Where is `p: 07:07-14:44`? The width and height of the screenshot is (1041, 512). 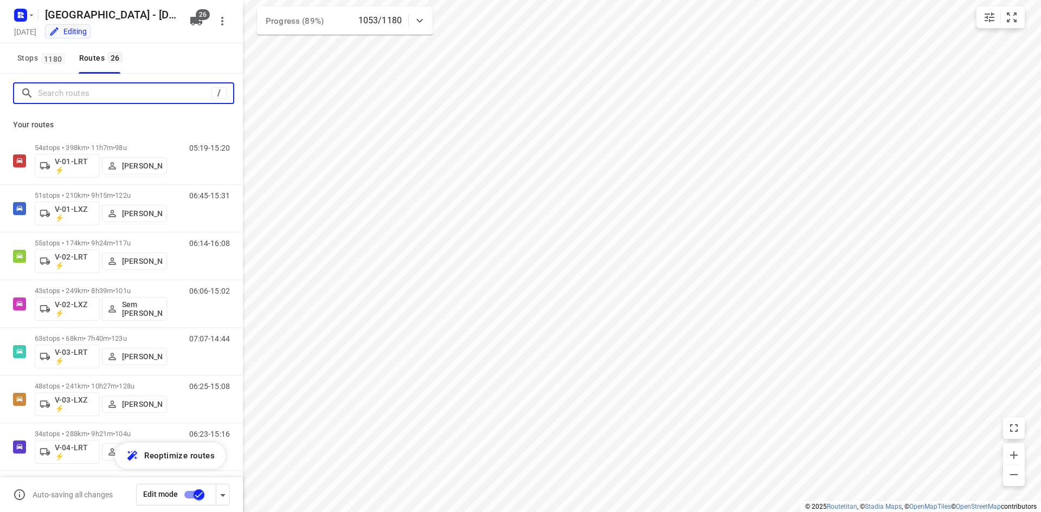 p: 07:07-14:44 is located at coordinates (209, 339).